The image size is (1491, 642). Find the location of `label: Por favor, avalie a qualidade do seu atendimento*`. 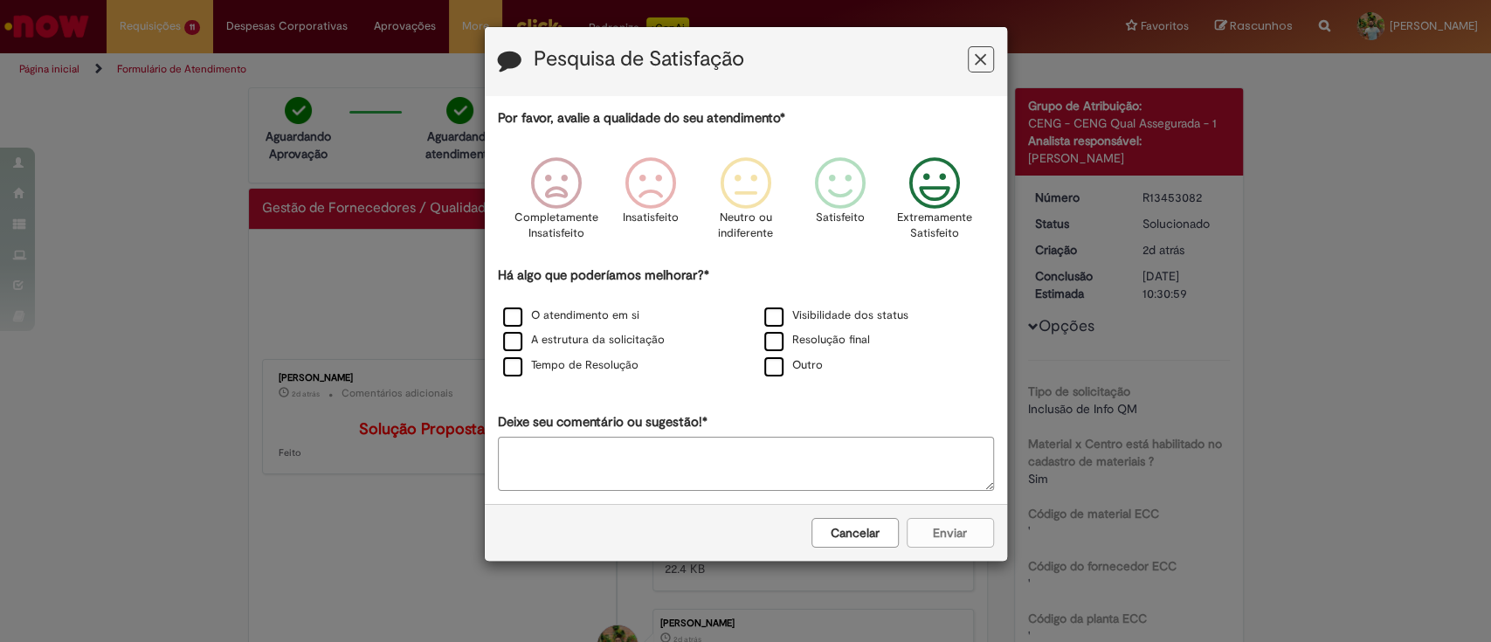

label: Por favor, avalie a qualidade do seu atendimento* is located at coordinates (641, 118).